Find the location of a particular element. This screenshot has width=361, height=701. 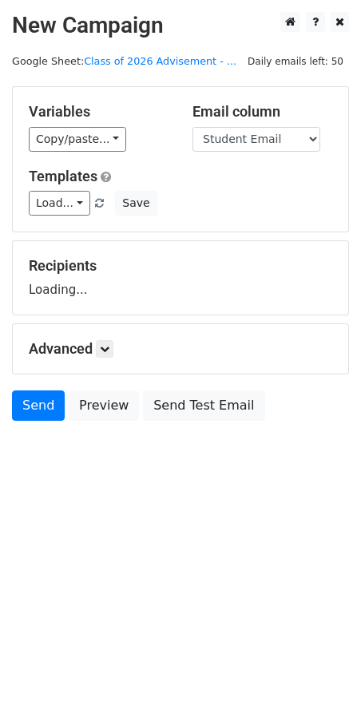

span: Daily emails left: 50 is located at coordinates (295, 61).